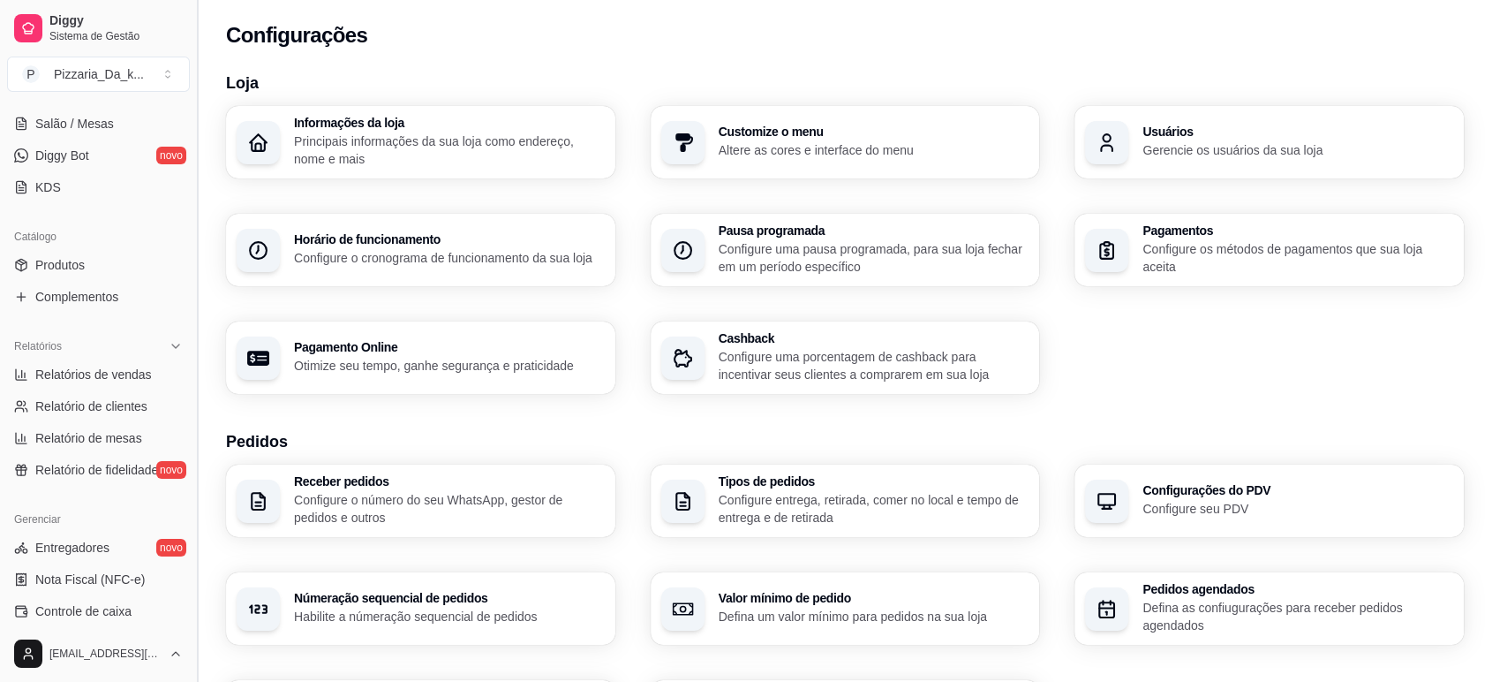 The image size is (1492, 682). Describe the element at coordinates (845, 250) in the screenshot. I see `button: Pausa programadaConfigure uma pausa programada, para sua loja fechar em um período específico` at that location.